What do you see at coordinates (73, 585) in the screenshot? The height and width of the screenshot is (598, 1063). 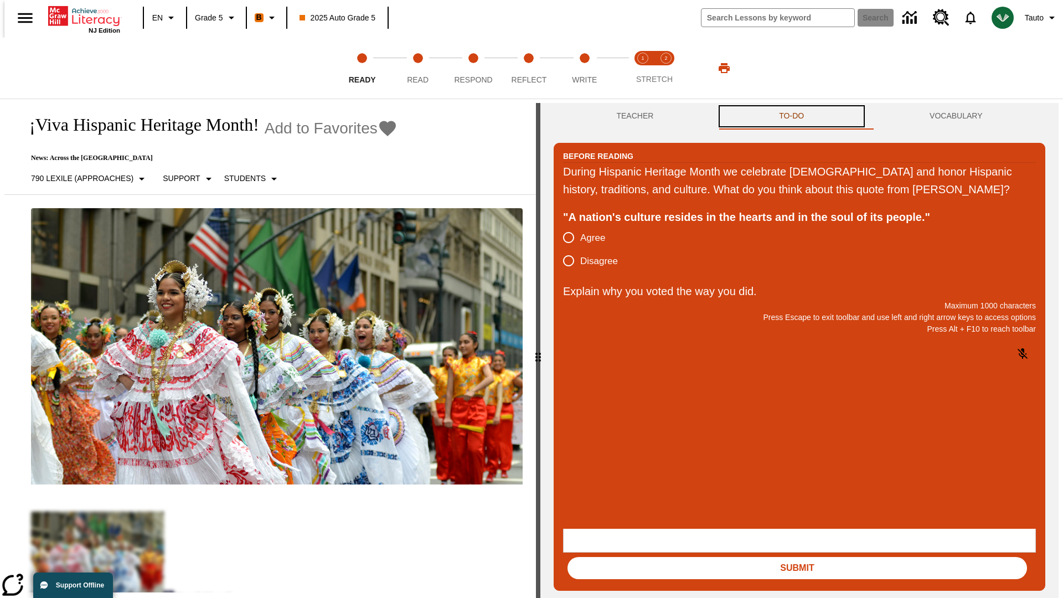 I see `button: Support Offline` at bounding box center [73, 585].